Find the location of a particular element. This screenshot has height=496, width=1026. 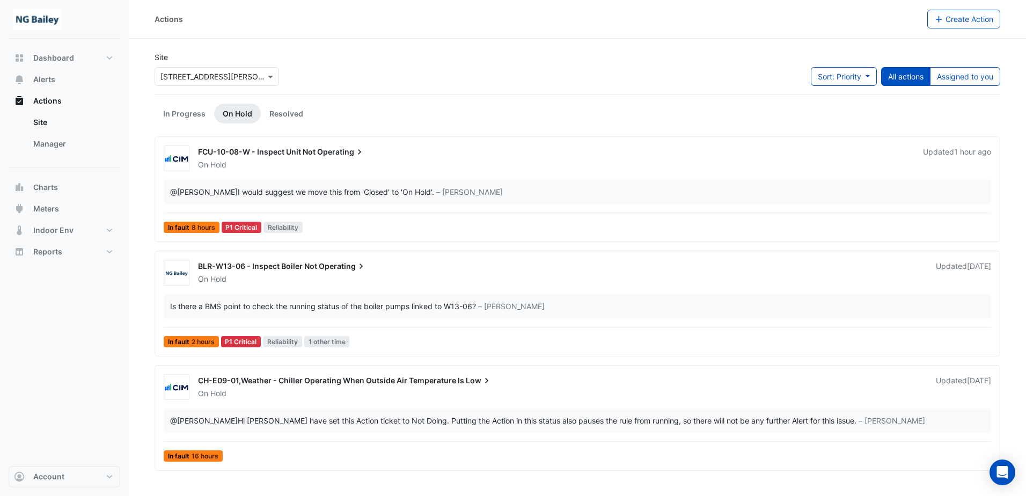

button: Meters is located at coordinates (64, 209).